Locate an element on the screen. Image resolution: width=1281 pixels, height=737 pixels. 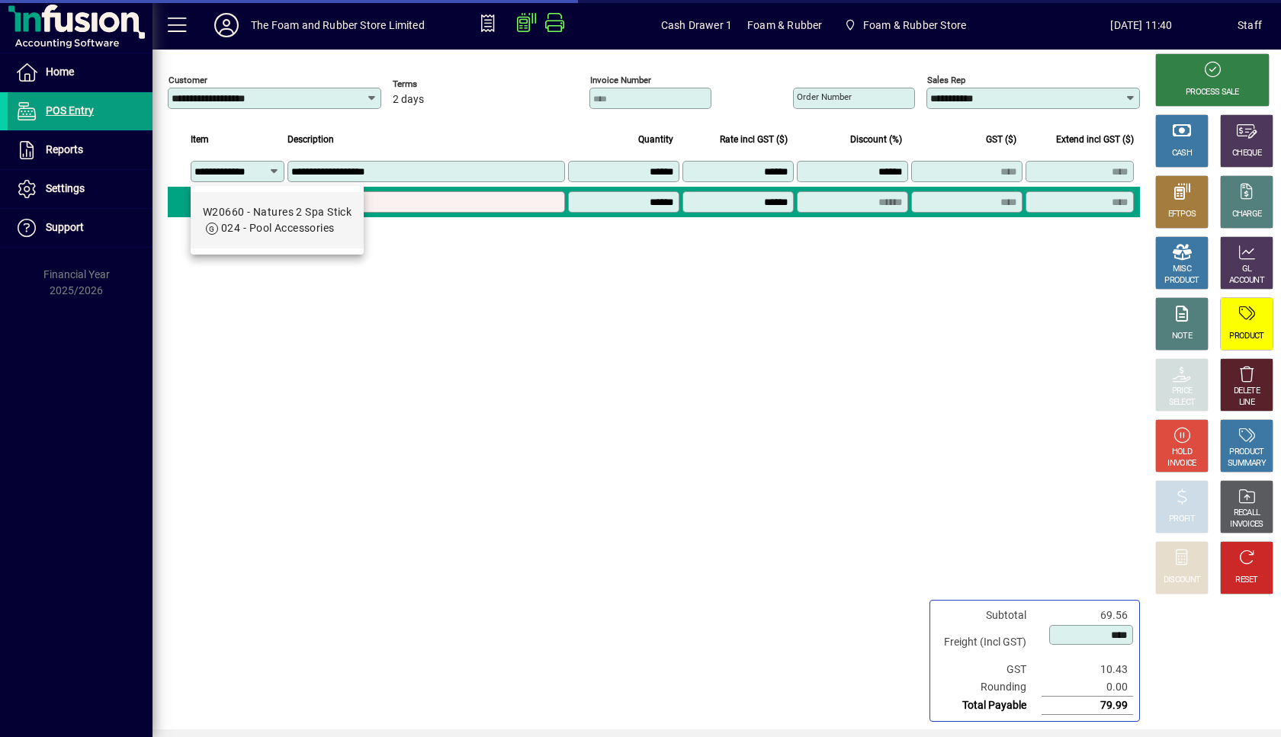
td: 69.56 is located at coordinates (1087, 615).